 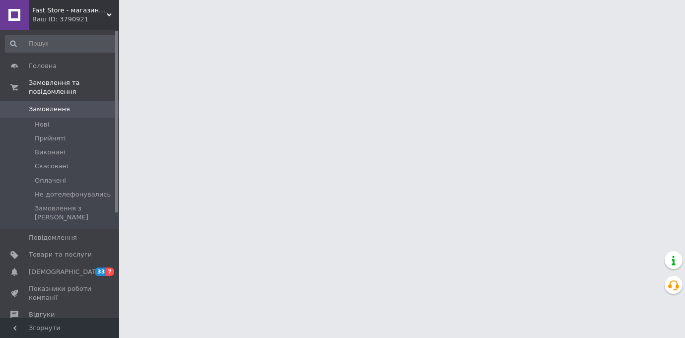 What do you see at coordinates (74, 87) in the screenshot?
I see `span: Замовлення та повідомлення` at bounding box center [74, 87].